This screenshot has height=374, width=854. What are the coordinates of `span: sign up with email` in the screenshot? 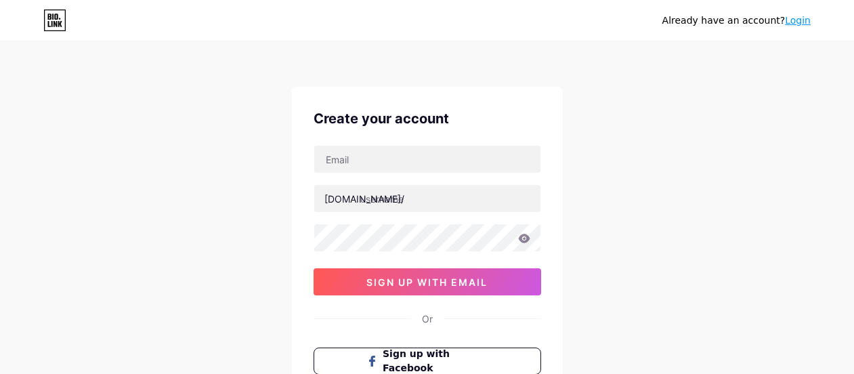 It's located at (426, 282).